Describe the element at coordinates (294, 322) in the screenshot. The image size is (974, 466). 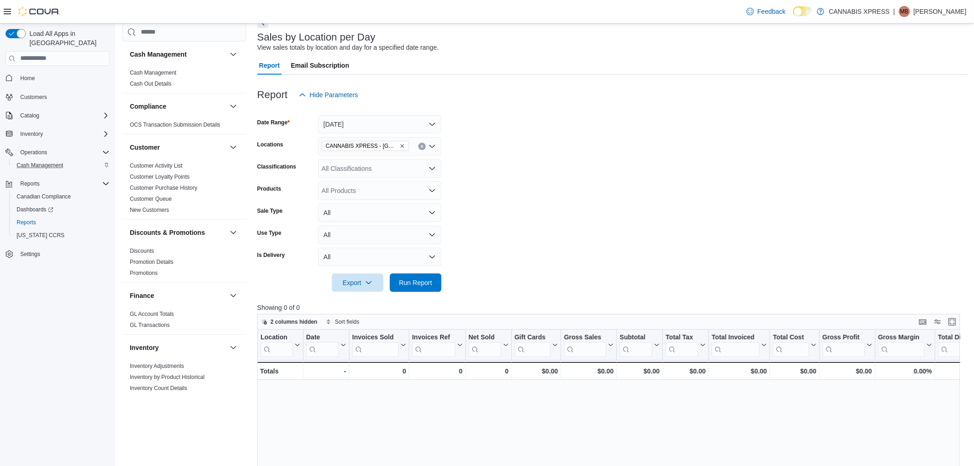
I see `span: 2 columns hidden` at that location.